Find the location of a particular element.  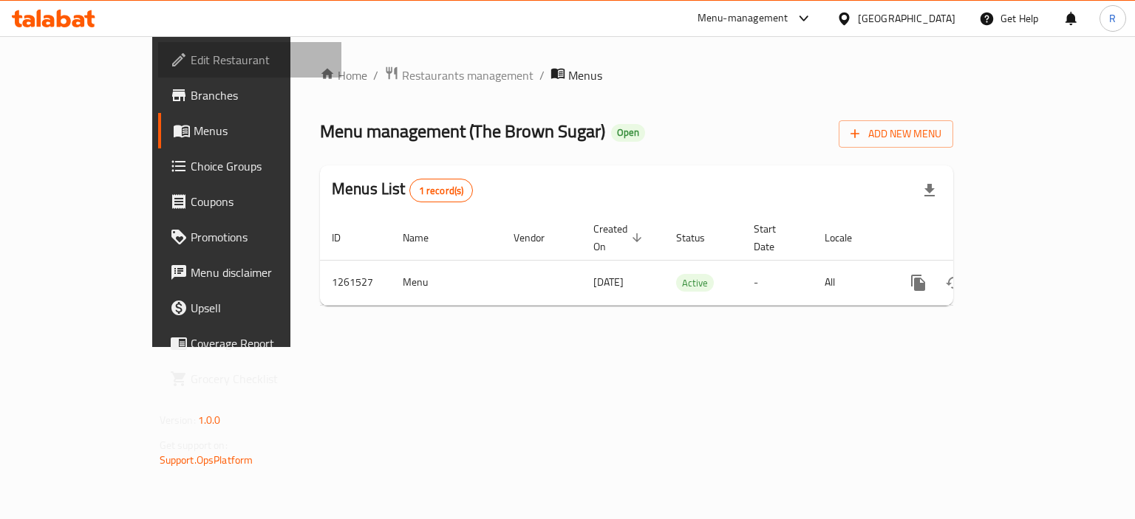

div: Export file is located at coordinates (930, 191).